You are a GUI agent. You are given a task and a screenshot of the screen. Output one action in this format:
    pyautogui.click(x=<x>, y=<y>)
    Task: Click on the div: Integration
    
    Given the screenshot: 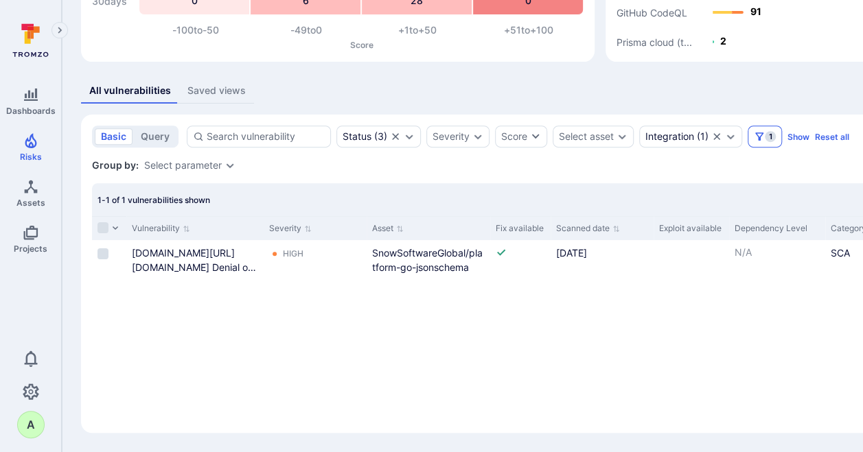 What is the action you would take?
    pyautogui.click(x=669, y=137)
    